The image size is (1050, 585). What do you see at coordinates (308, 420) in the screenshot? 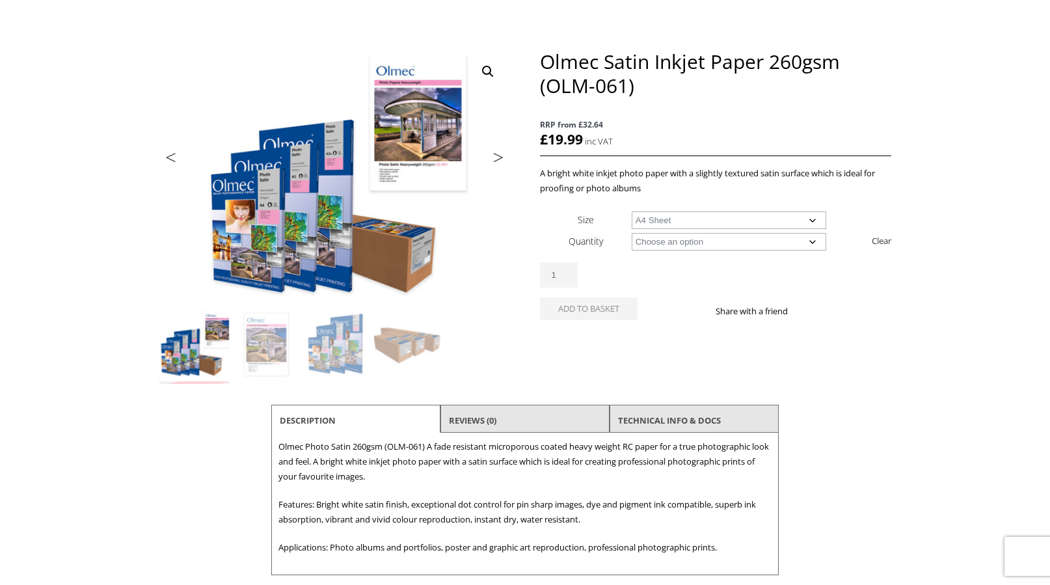
I see `a: Description` at bounding box center [308, 420].